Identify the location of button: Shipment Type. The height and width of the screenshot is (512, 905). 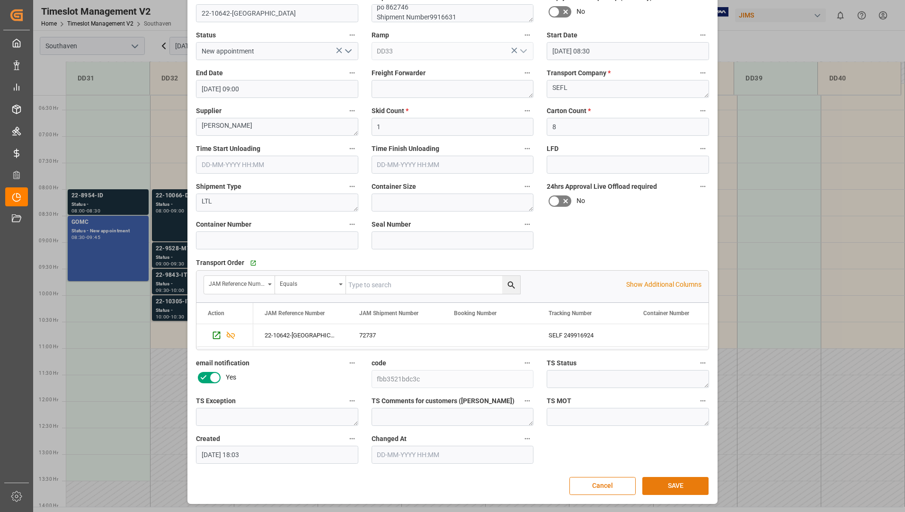
(352, 186).